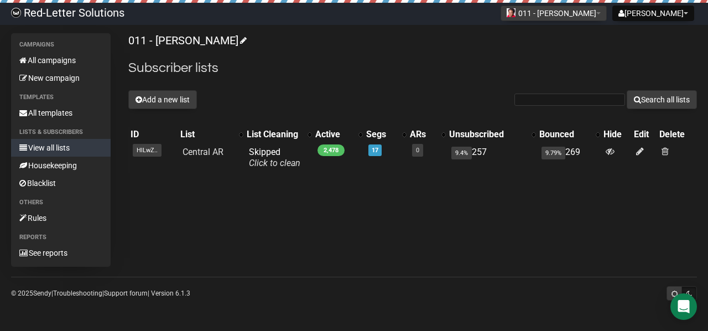 The image size is (708, 331). Describe the element at coordinates (683, 306) in the screenshot. I see `div: Open Intercom Messenger` at that location.